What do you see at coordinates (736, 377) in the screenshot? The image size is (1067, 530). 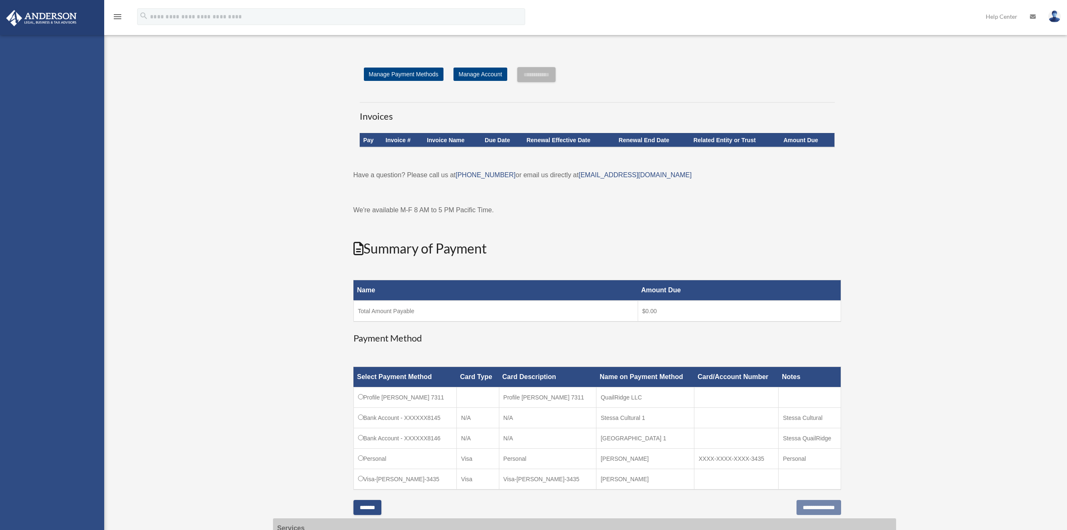 I see `th: Card/Account Number` at bounding box center [736, 377].